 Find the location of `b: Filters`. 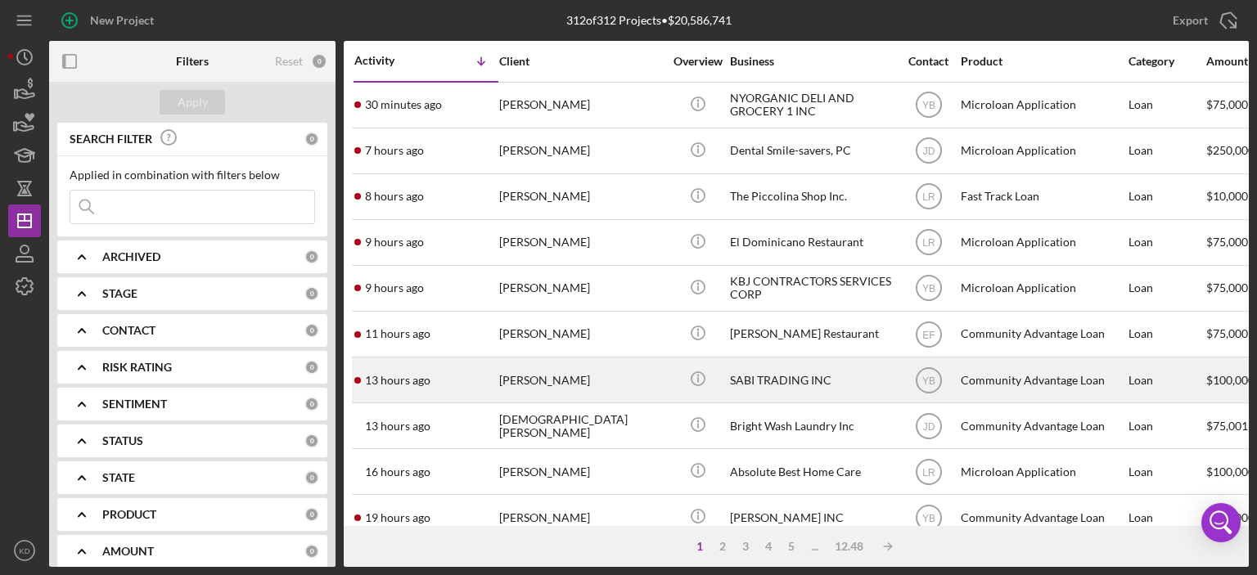

b: Filters is located at coordinates (192, 61).